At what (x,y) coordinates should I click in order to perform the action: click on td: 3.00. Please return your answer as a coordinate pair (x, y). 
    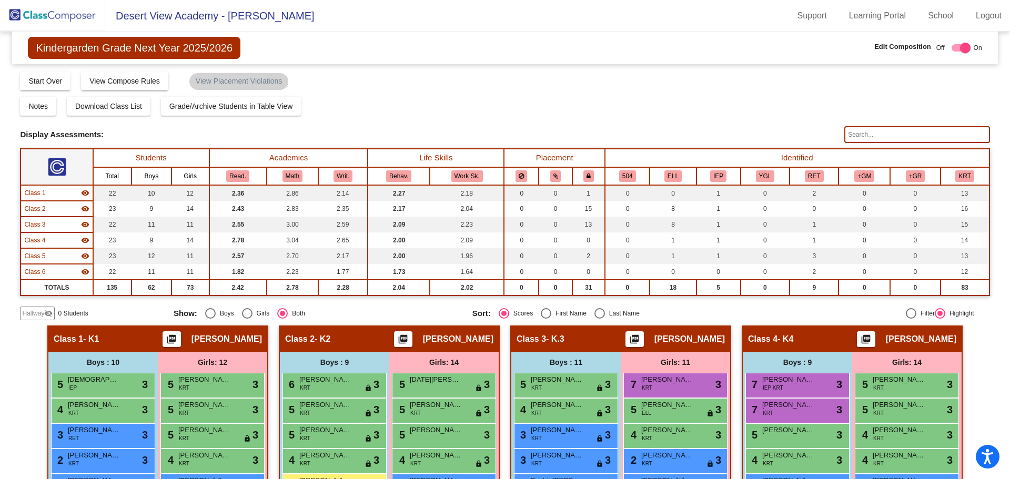
    Looking at the image, I should click on (292, 225).